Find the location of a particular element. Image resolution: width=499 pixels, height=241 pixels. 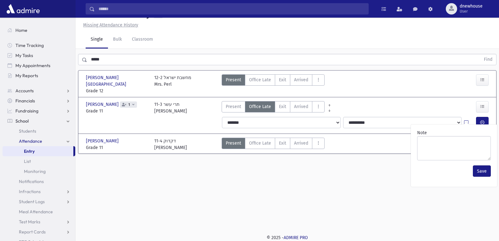

span: Student Logs is located at coordinates (32, 201).